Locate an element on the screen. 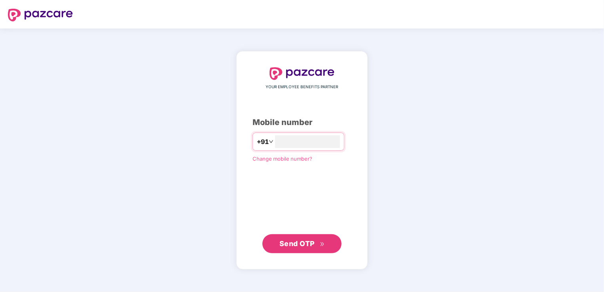  div: Mobile number is located at coordinates (302, 122).